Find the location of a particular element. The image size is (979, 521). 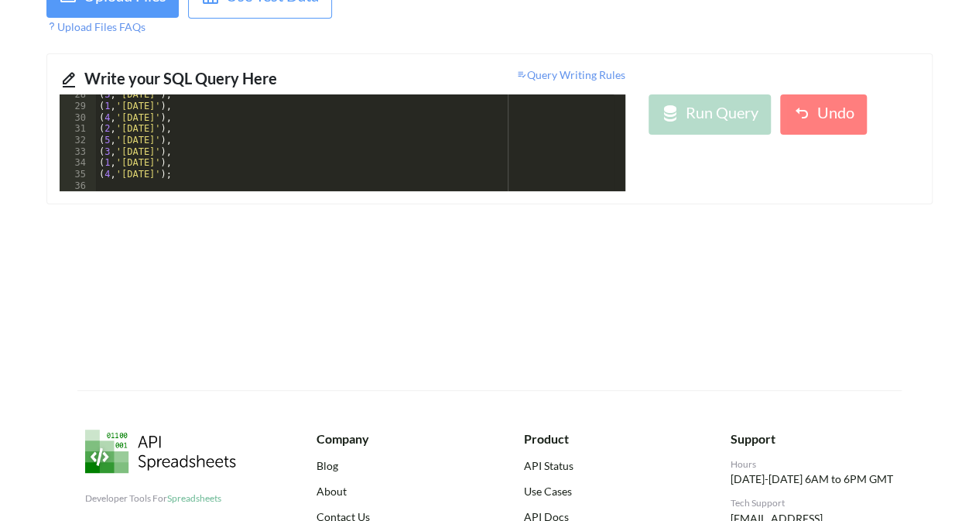

span: Spreadsheets is located at coordinates (194, 498).